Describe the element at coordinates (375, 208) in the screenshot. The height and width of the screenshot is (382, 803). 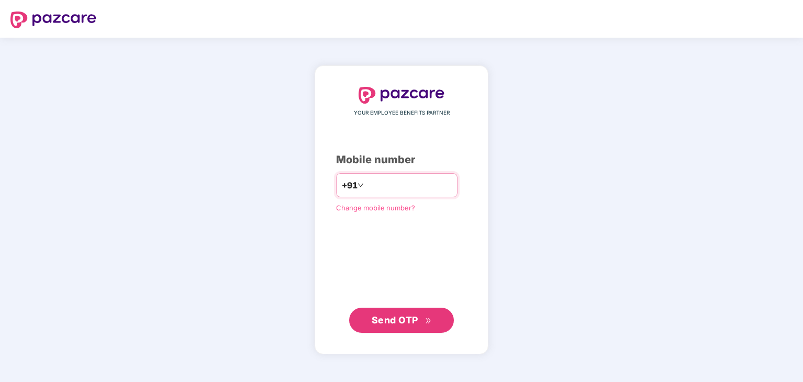
I see `a: Change mobile number?` at that location.